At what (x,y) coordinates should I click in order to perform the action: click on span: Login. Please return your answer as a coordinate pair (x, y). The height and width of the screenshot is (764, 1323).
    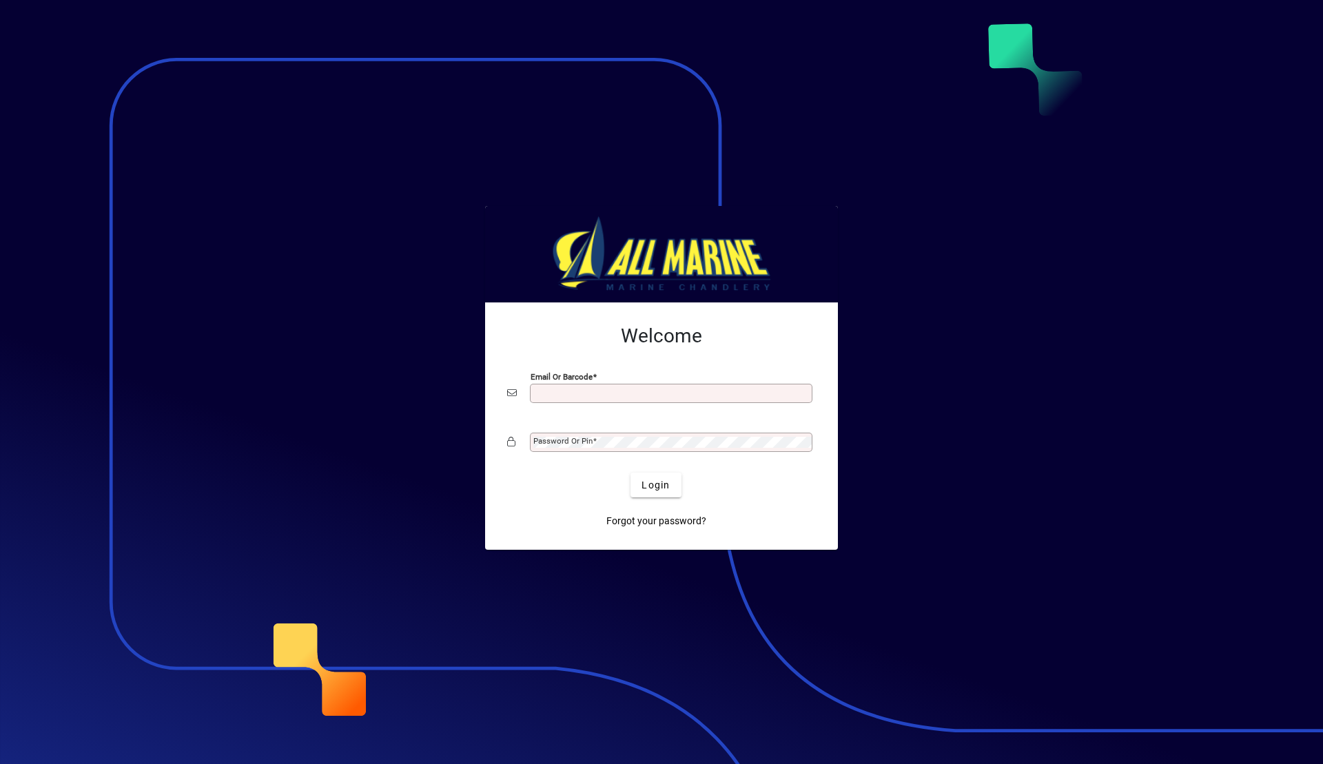
    Looking at the image, I should click on (655, 485).